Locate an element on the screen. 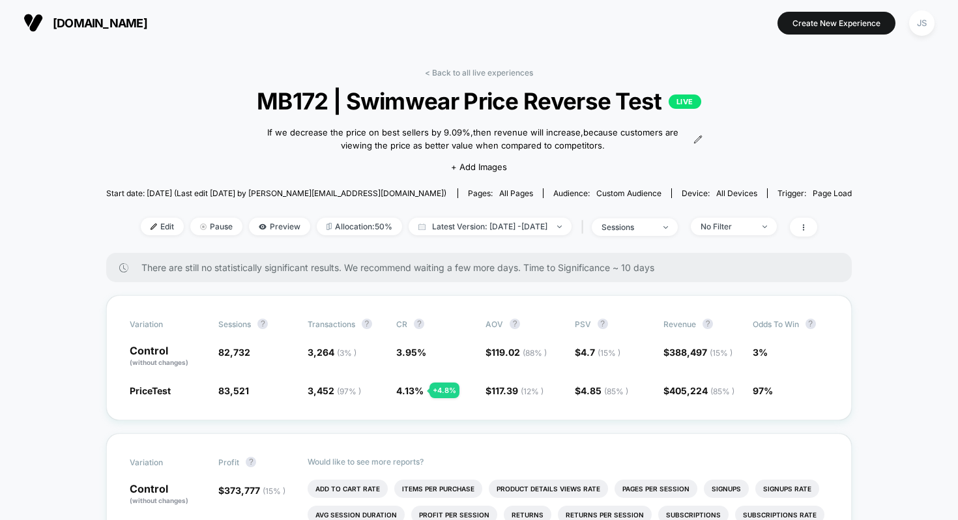 This screenshot has height=520, width=958. div: sessions is located at coordinates (628, 227).